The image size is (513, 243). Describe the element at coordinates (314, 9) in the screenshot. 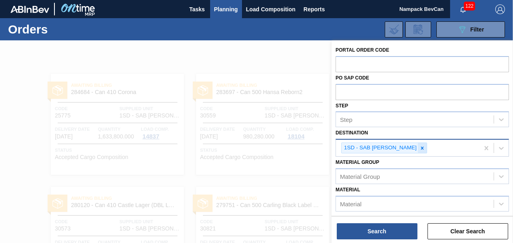

I see `span: Reports` at that location.